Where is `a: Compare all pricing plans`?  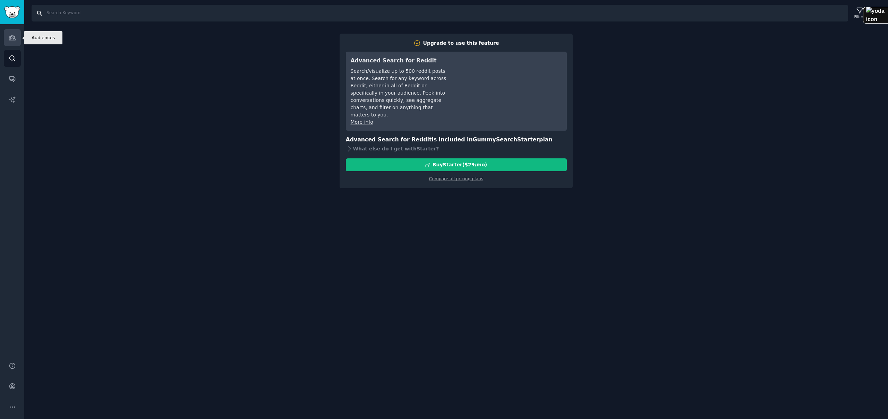 a: Compare all pricing plans is located at coordinates (456, 179).